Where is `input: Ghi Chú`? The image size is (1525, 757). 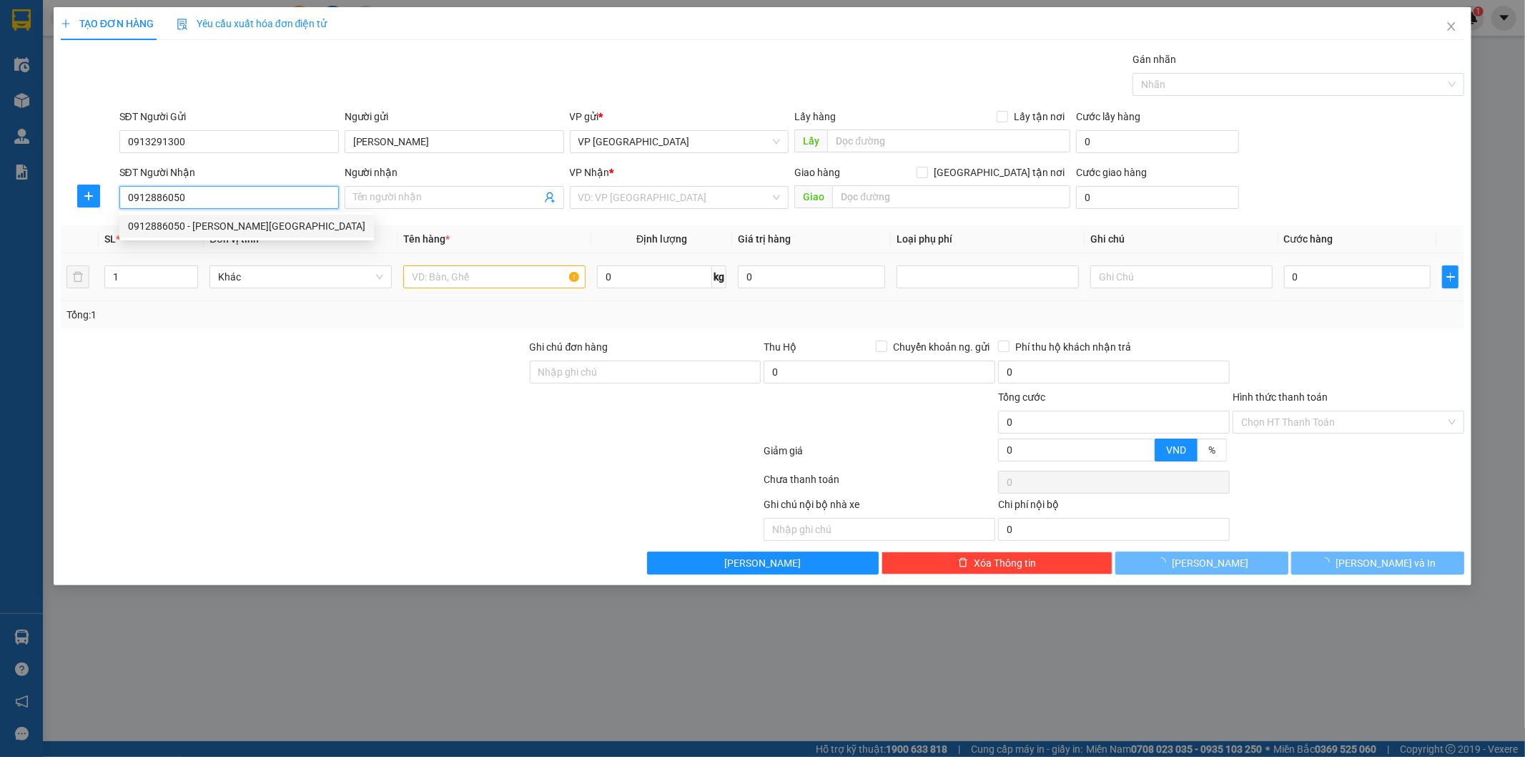
input: Ghi Chú is located at coordinates (1181, 277).